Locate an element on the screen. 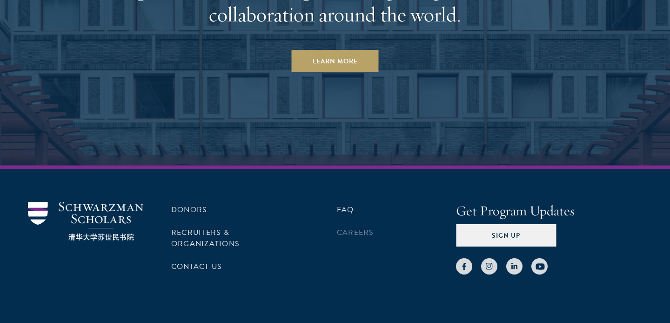 This screenshot has width=670, height=323. a: Contact Us is located at coordinates (196, 266).